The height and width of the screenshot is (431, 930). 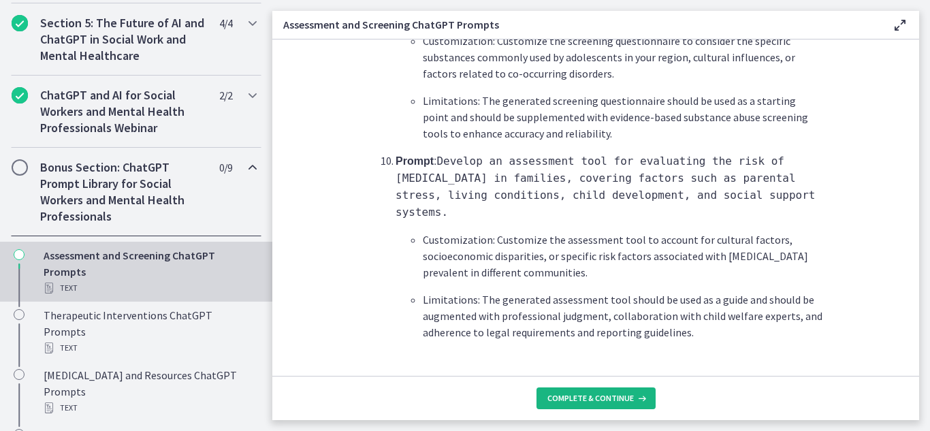 I want to click on p: Customization: Customize the screening questionnaire to consider the specific substances commonly..., so click(x=623, y=57).